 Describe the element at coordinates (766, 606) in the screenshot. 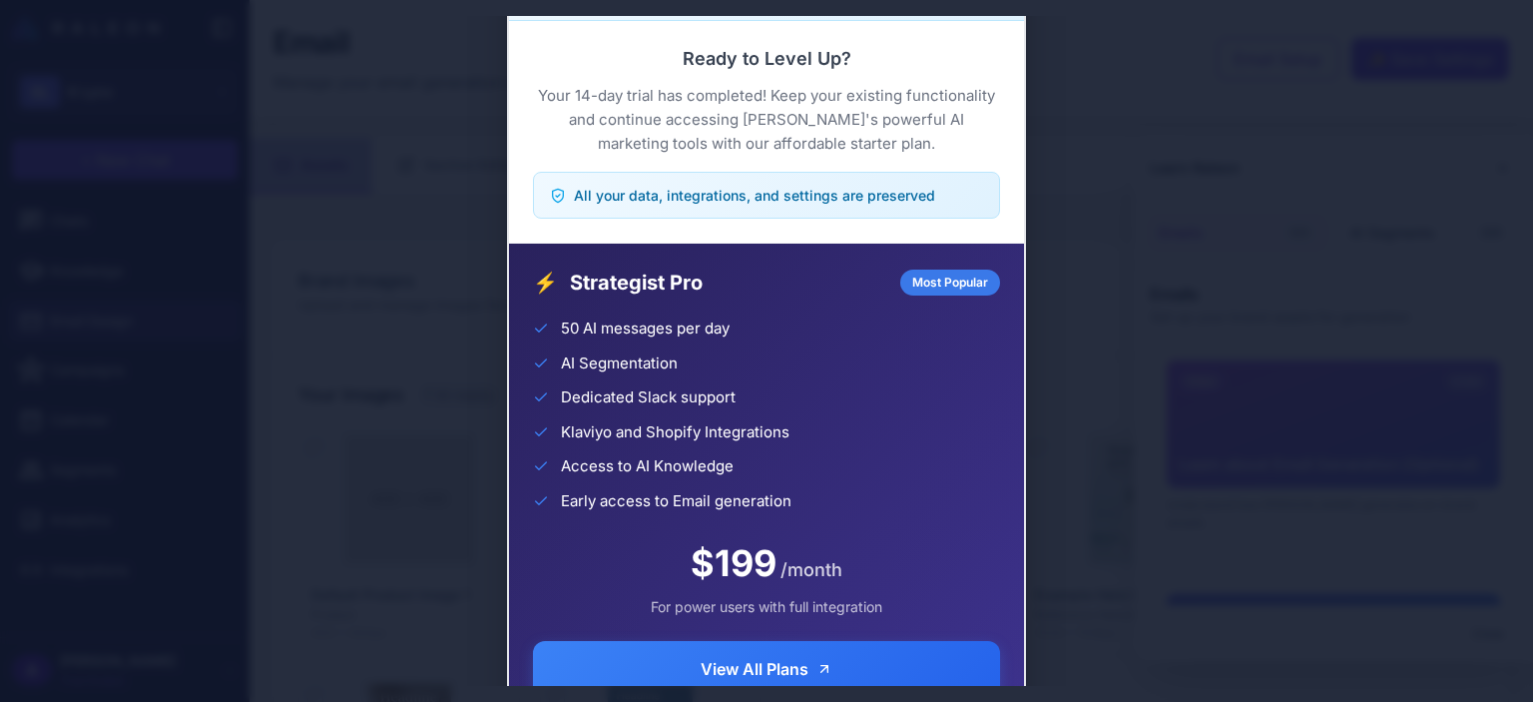

I see `div: For power users with full integration` at that location.